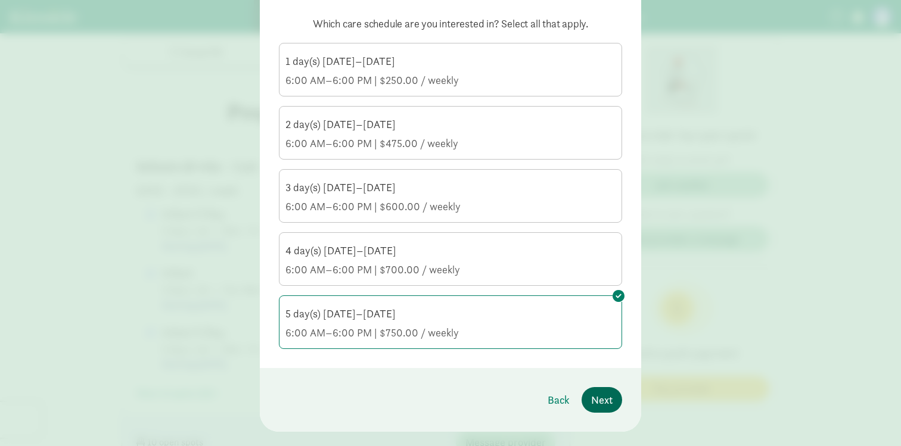  I want to click on p: Which care schedule are you interested in? Select all that apply., so click(451, 24).